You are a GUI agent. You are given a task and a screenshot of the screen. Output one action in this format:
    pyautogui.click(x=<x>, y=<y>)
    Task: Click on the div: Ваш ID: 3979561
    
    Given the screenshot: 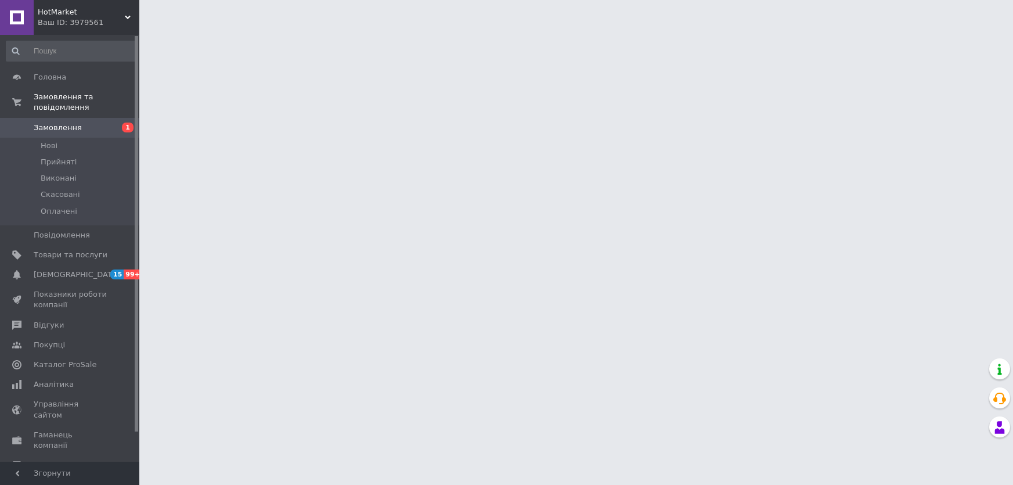 What is the action you would take?
    pyautogui.click(x=88, y=23)
    